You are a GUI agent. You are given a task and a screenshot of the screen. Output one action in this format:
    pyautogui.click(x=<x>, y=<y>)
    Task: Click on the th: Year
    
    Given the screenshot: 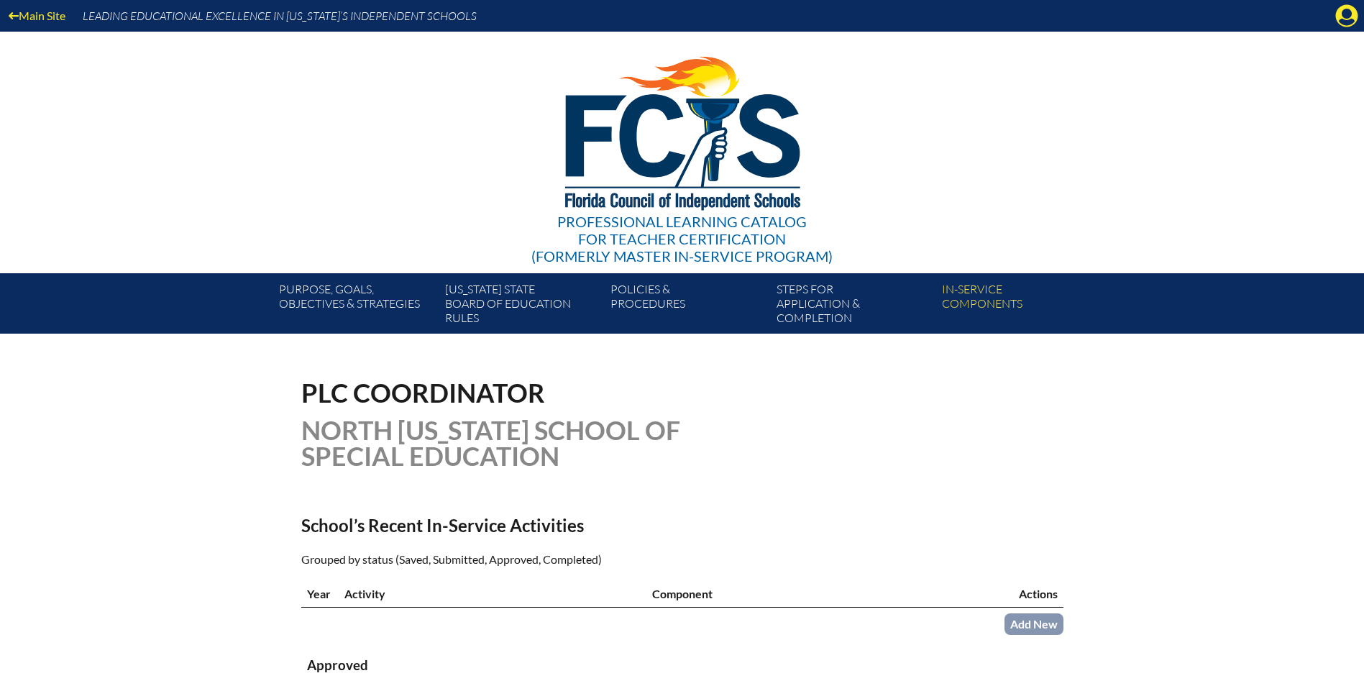 What is the action you would take?
    pyautogui.click(x=320, y=594)
    